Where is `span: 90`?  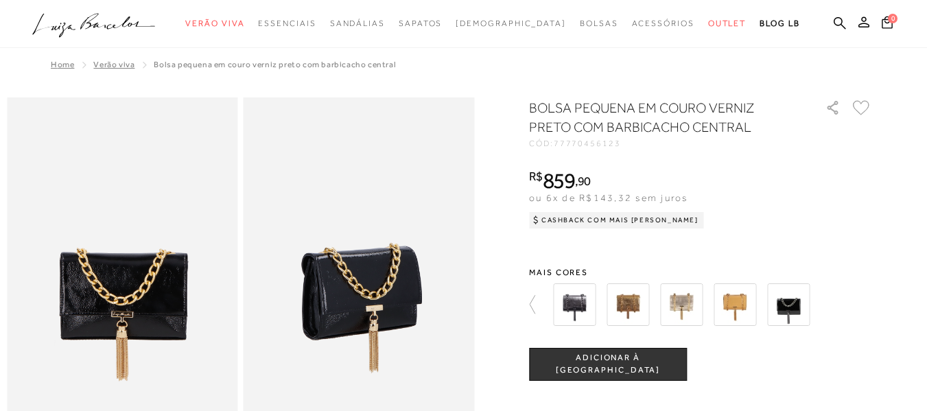 span: 90 is located at coordinates (584, 180).